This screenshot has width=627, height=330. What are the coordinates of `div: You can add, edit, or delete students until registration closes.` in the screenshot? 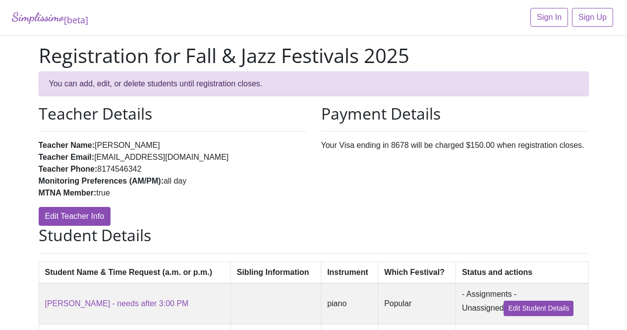 It's located at (314, 84).